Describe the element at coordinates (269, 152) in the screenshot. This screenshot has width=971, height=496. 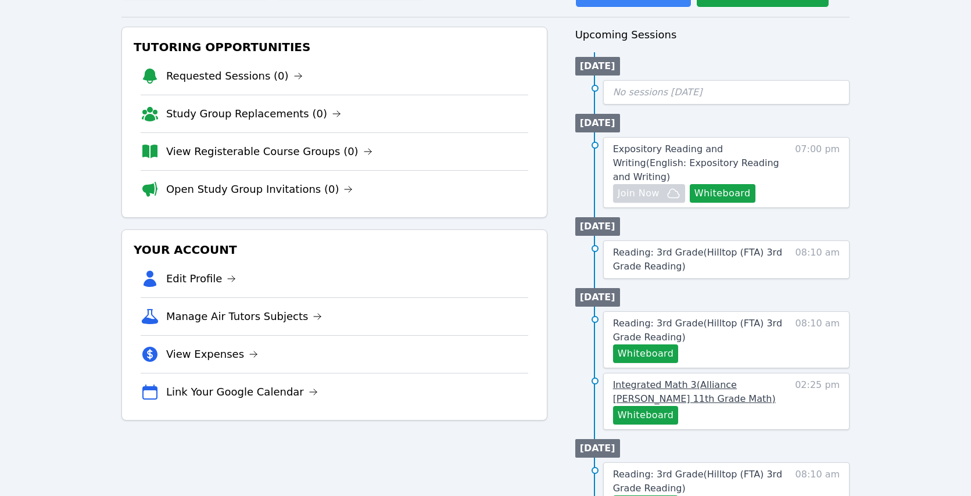
I see `a: View Registerable Course Groups (0)` at that location.